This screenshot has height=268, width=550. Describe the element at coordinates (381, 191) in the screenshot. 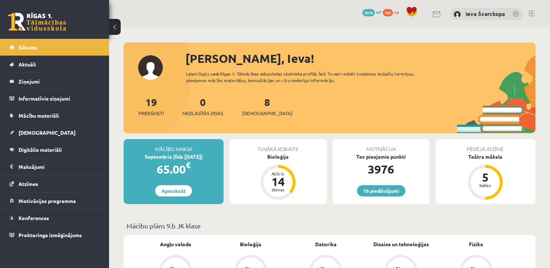

I see `a: 16 piedāvājumi` at that location.